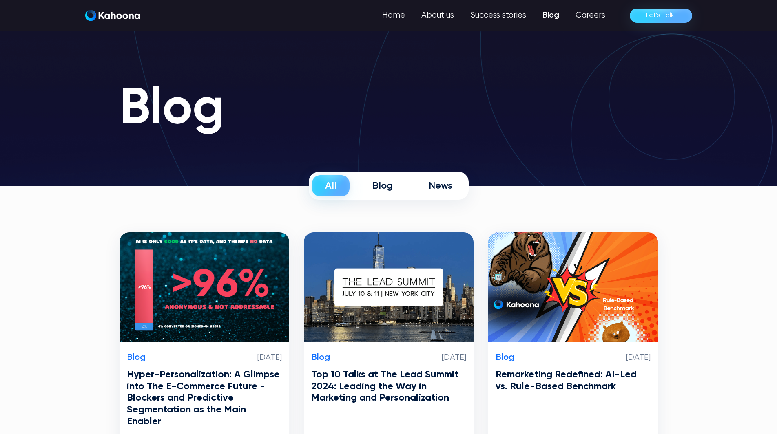  I want to click on a: home, so click(113, 15).